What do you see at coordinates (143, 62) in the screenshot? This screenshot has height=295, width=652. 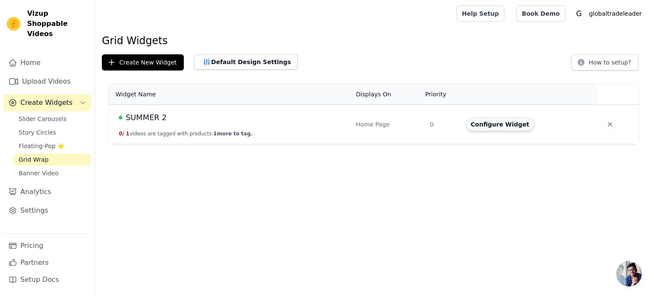 I see `button: Create New Widget` at bounding box center [143, 62].